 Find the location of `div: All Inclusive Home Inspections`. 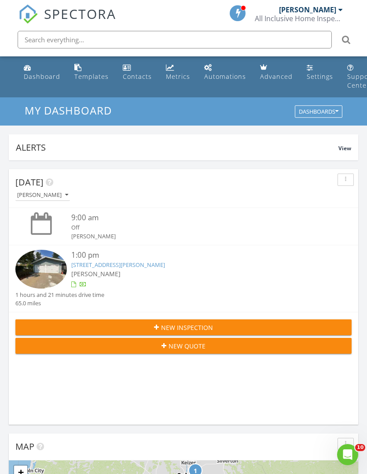

div: All Inclusive Home Inspections is located at coordinates (299, 18).